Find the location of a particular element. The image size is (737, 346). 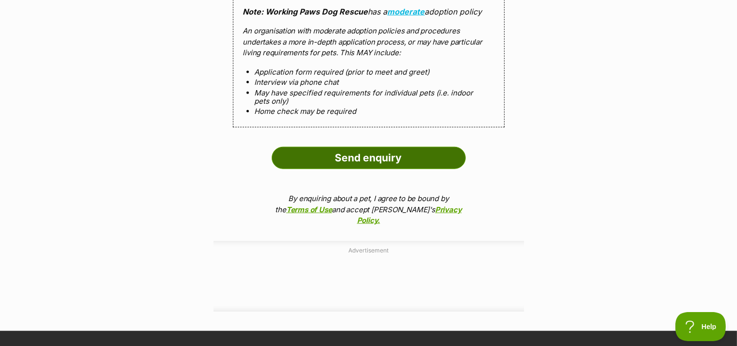

li: Interview via phone chat is located at coordinates (369, 82).